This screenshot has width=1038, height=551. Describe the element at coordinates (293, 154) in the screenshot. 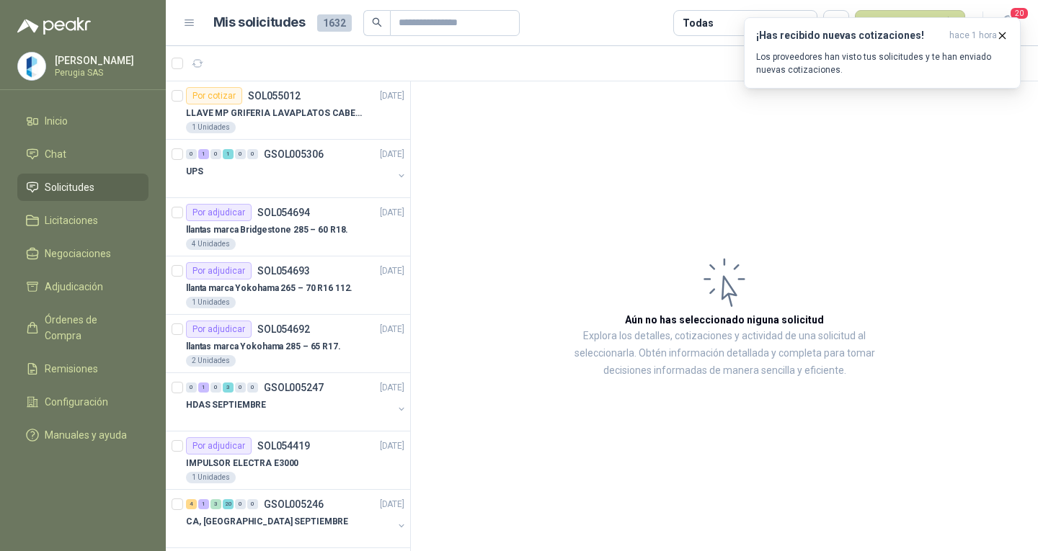

I see `p: GSOL005306` at that location.